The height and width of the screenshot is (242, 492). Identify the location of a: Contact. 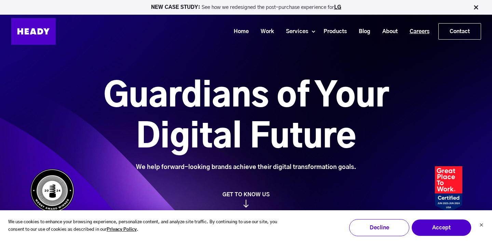
(459, 31).